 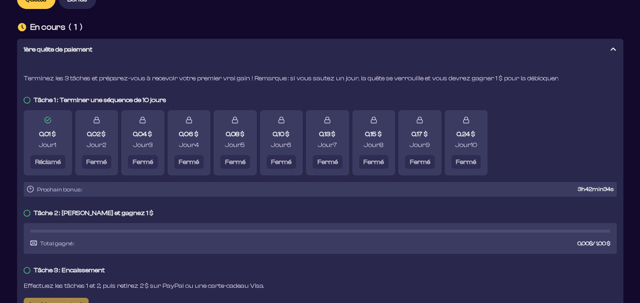 I want to click on font: 9, so click(x=427, y=145).